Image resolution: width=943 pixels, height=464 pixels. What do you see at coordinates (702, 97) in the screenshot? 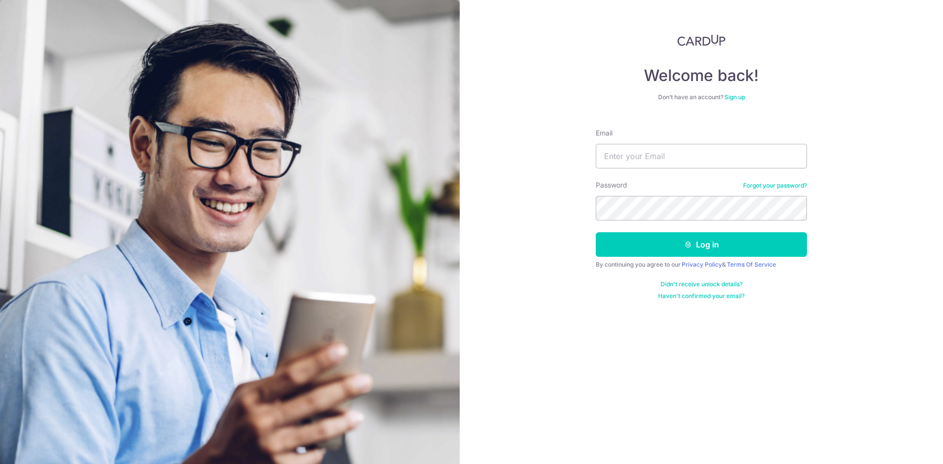
I see `div: Don’t have an account?` at bounding box center [702, 97].